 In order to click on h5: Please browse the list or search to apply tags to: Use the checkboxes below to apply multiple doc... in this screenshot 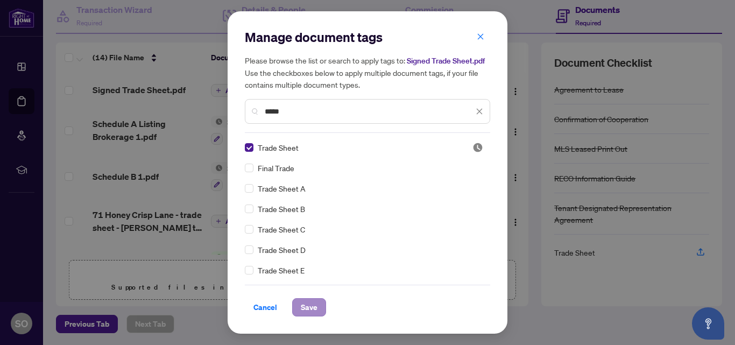, I will do `click(368, 72)`.